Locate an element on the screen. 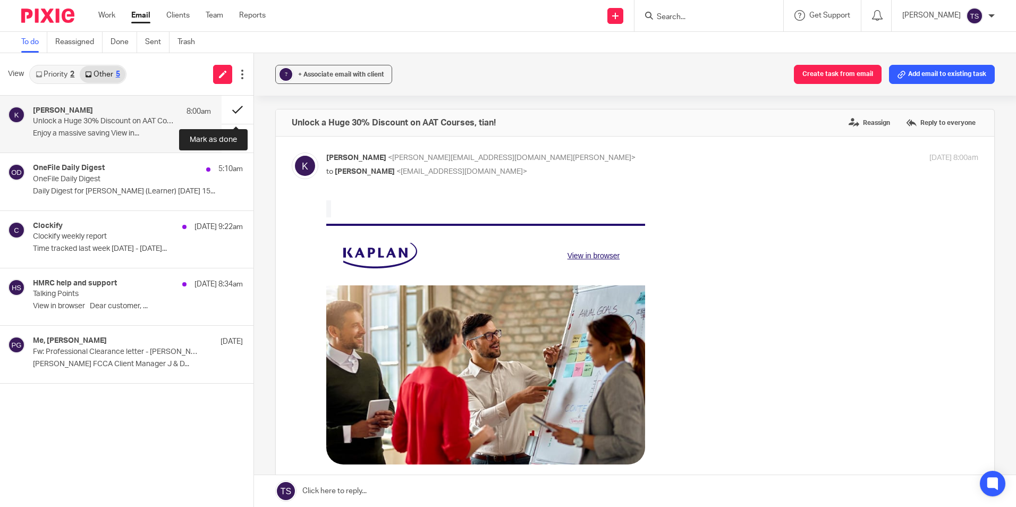 The height and width of the screenshot is (507, 1016). p: Unlock a Huge 30% Discount on AAT Courses, tian! is located at coordinates (104, 121).